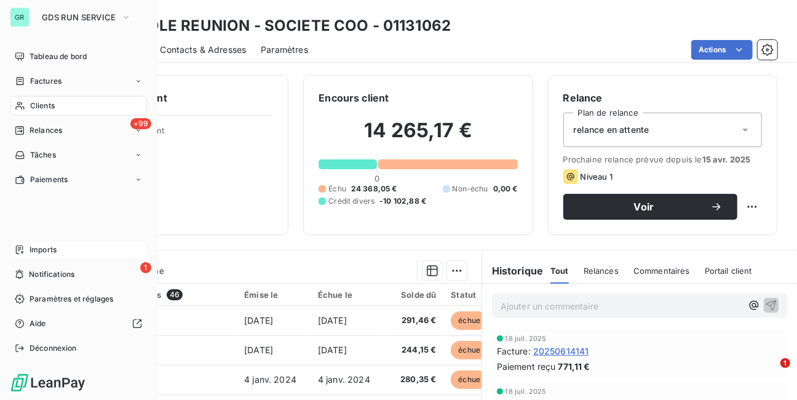  I want to click on span: 0, so click(377, 178).